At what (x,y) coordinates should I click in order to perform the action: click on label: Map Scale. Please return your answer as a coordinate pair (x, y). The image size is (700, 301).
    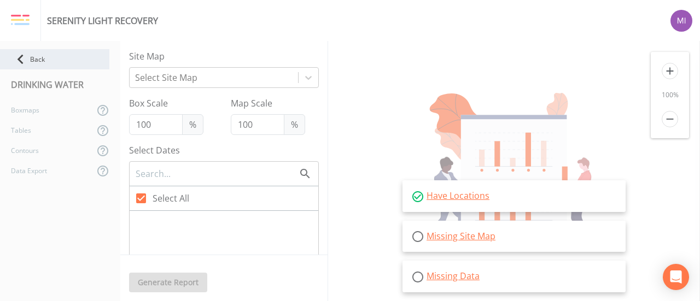
    Looking at the image, I should click on (268, 103).